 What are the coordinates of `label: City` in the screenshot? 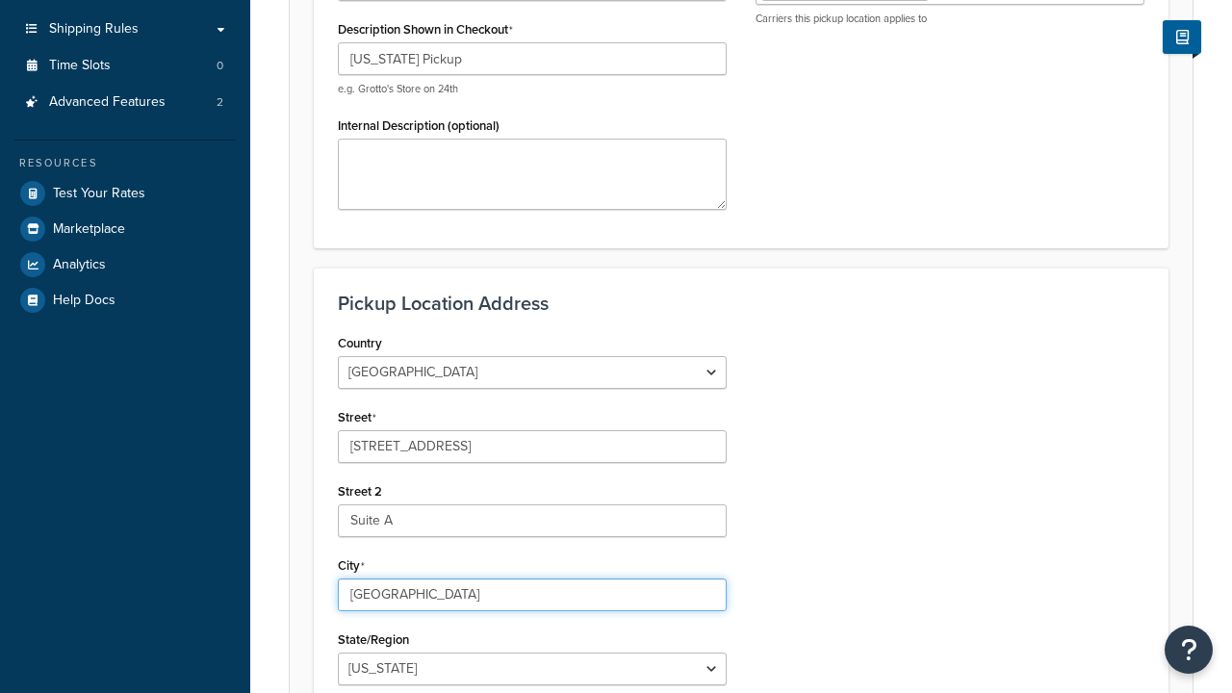 It's located at (351, 566).